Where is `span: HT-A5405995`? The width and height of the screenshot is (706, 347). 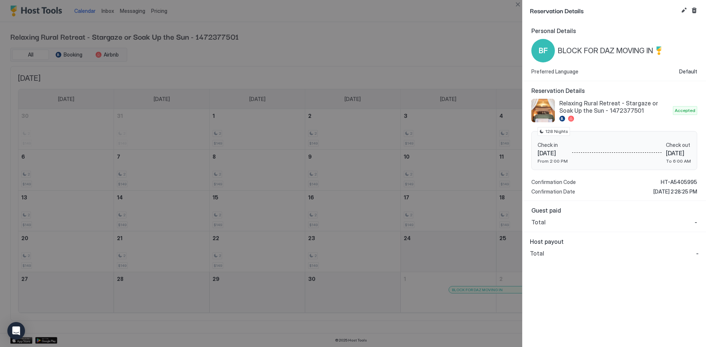
span: HT-A5405995 is located at coordinates (679, 182).